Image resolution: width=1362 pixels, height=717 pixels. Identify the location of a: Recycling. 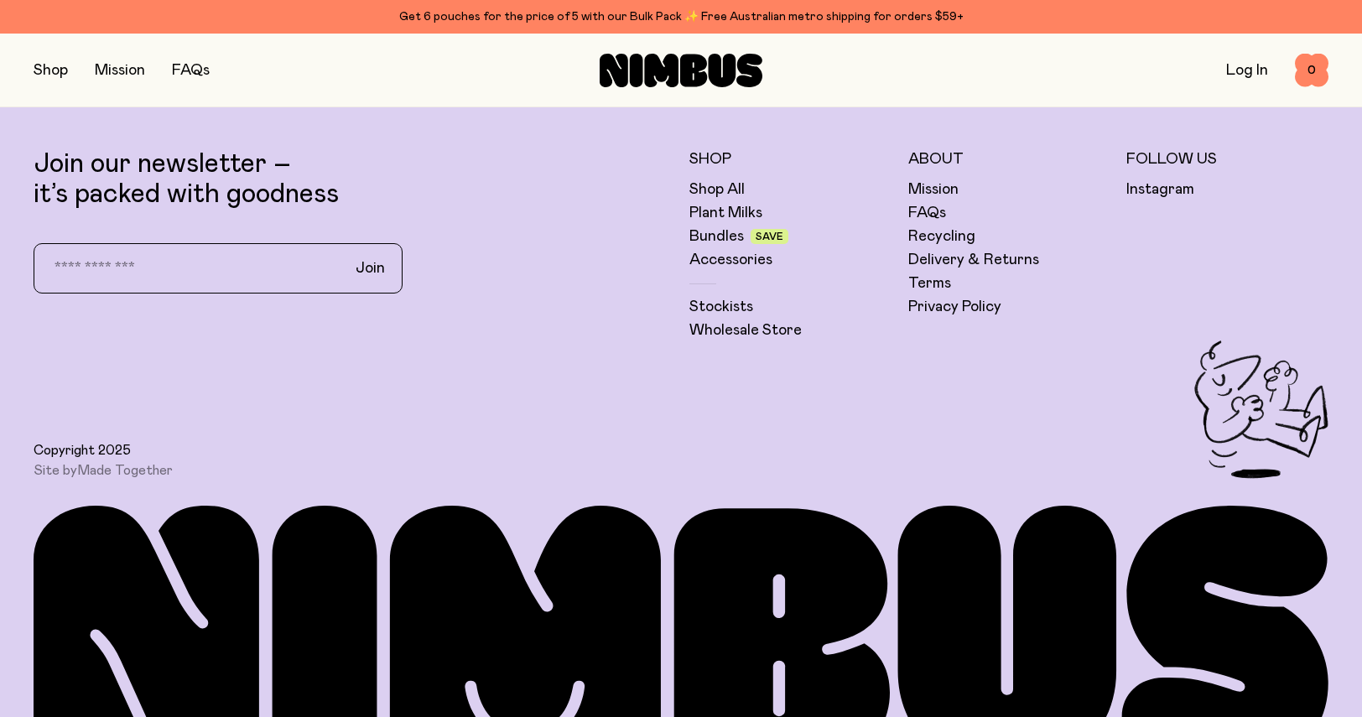
(942, 237).